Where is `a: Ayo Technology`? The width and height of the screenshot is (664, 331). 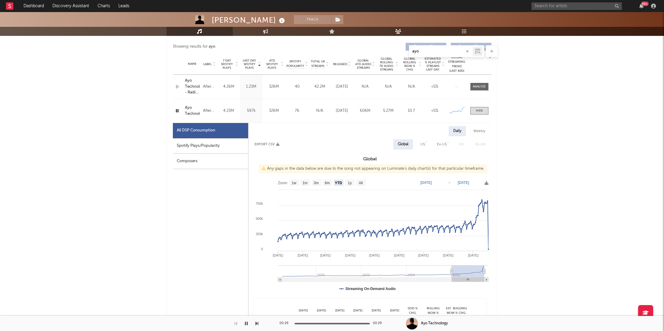
a: Ayo Technology is located at coordinates (192, 110).